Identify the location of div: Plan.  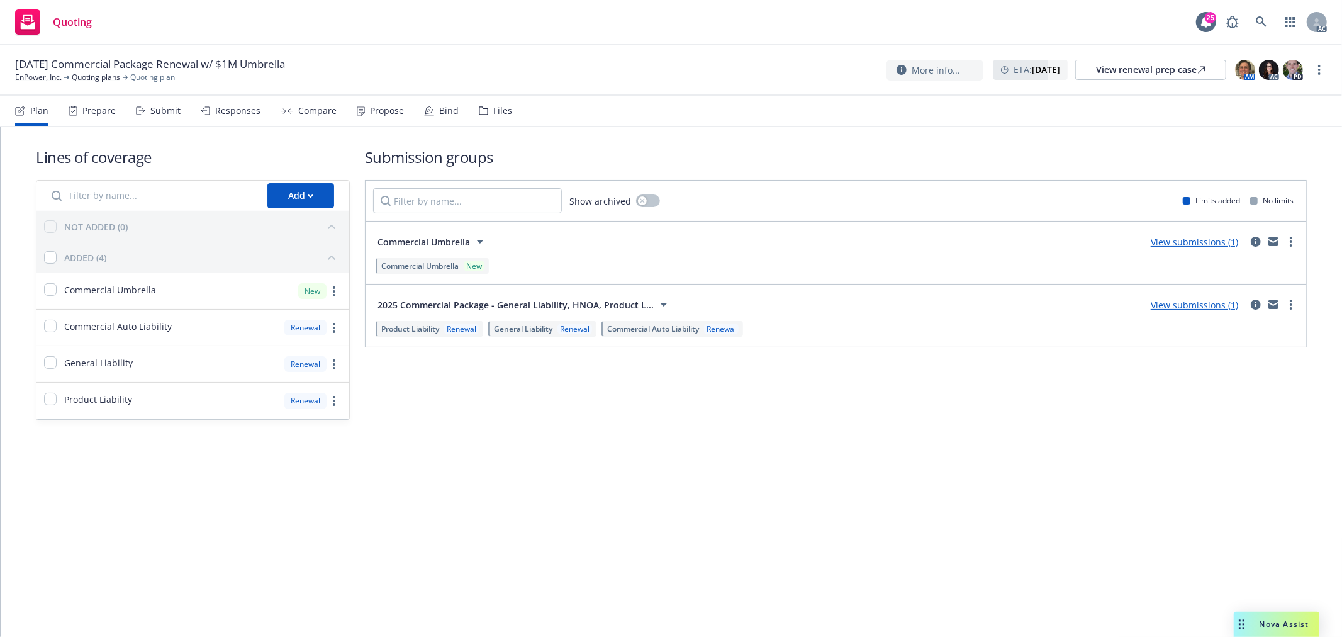
(39, 111).